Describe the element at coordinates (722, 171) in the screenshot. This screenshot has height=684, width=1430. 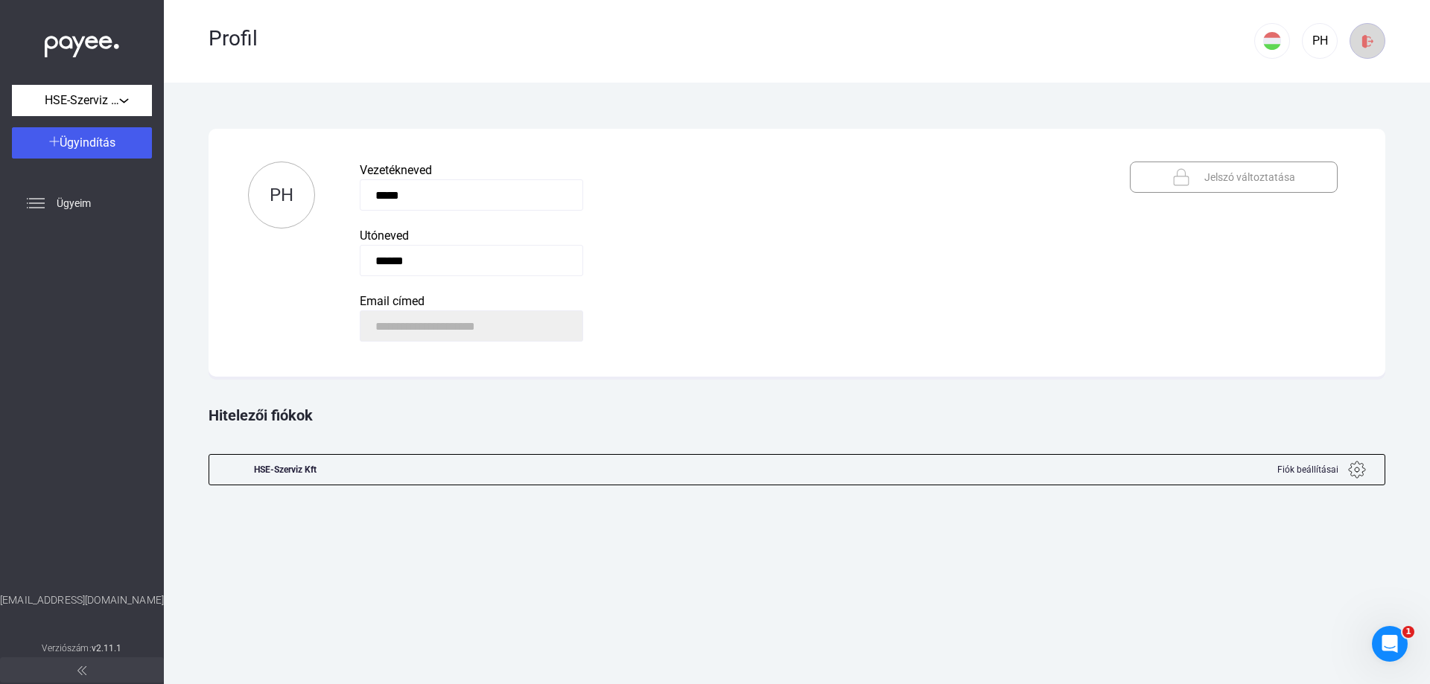
I see `div: Vezetékneved` at that location.